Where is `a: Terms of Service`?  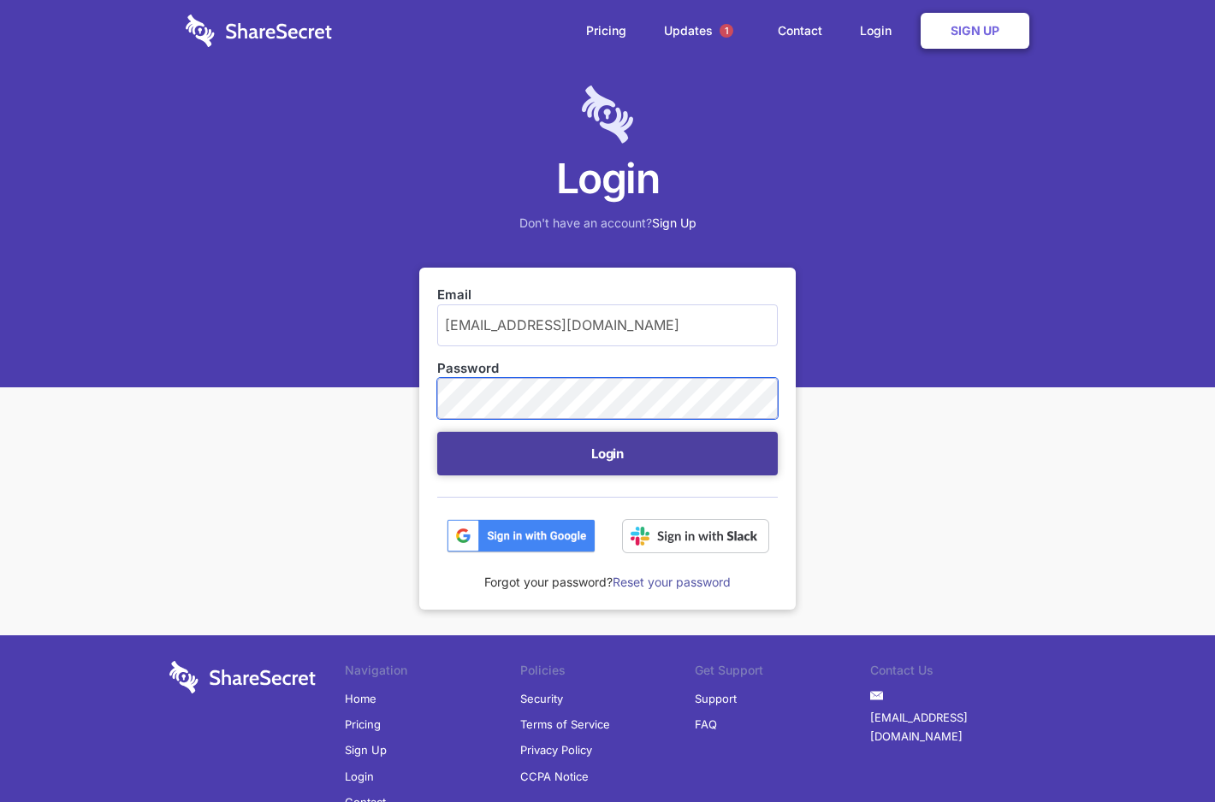
a: Terms of Service is located at coordinates (565, 725).